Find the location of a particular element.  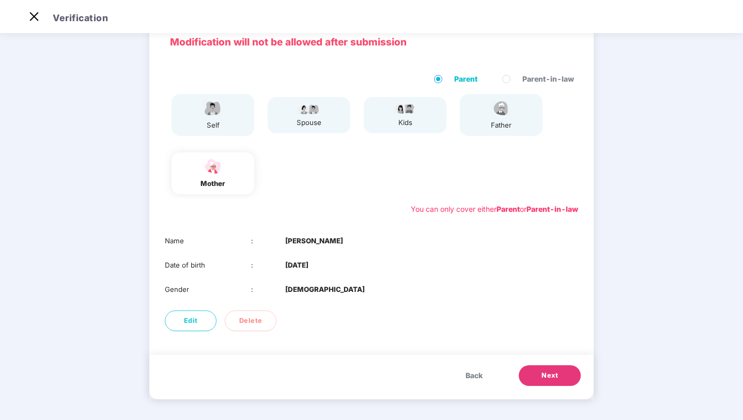

img: svg+xml;base64,PHN2ZyBpZD0iRmF0aGVyX2ljb24iIHhtbG5zPSJodHRwOi8vd3d3LnczLm9yZy8yMDAwL3N2ZyIgeG1sbn... is located at coordinates (501, 108).